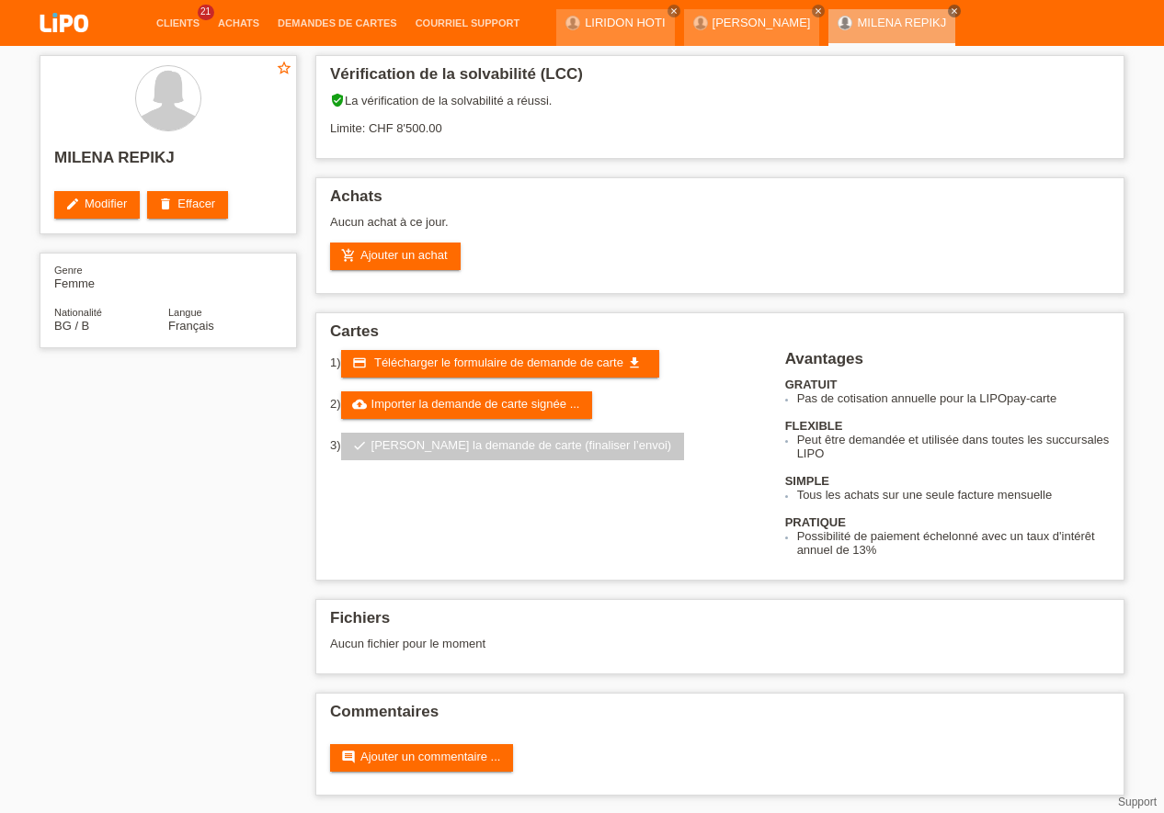 Image resolution: width=1164 pixels, height=813 pixels. What do you see at coordinates (359, 446) in the screenshot?
I see `i: check` at bounding box center [359, 446].